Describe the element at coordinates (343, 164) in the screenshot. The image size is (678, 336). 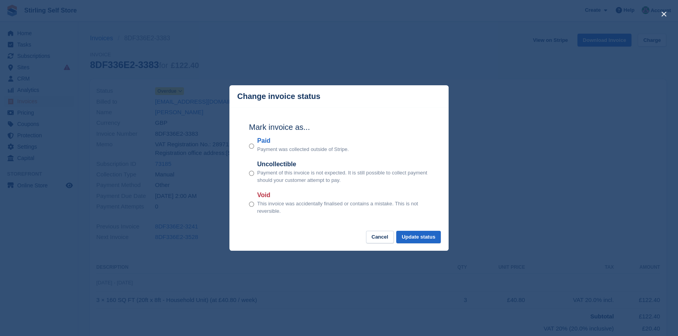
I see `label: Uncollectible` at that location.